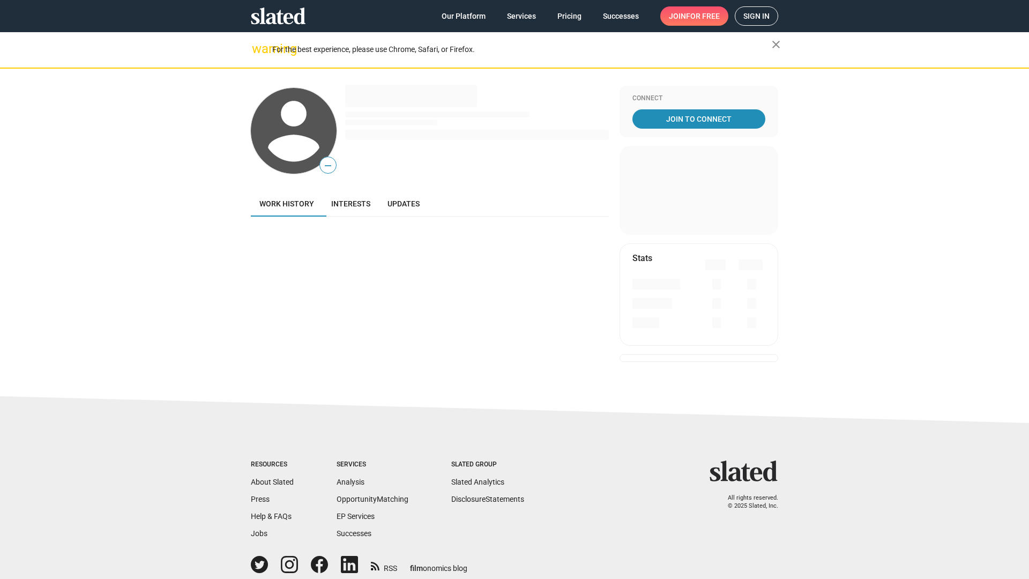 The width and height of the screenshot is (1029, 579). I want to click on span: Updates, so click(404, 204).